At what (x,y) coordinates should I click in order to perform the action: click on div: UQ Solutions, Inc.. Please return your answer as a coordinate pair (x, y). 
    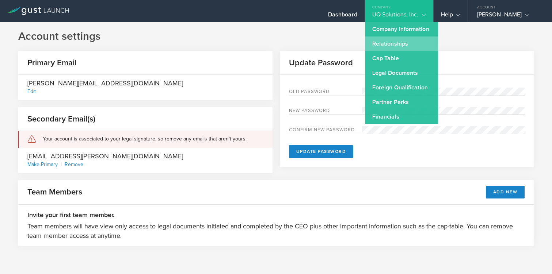
    Looking at the image, I should click on (399, 16).